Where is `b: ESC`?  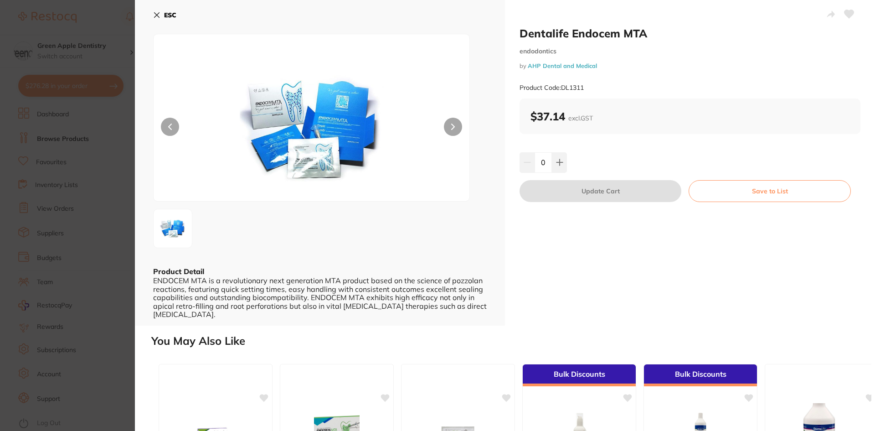
b: ESC is located at coordinates (170, 15).